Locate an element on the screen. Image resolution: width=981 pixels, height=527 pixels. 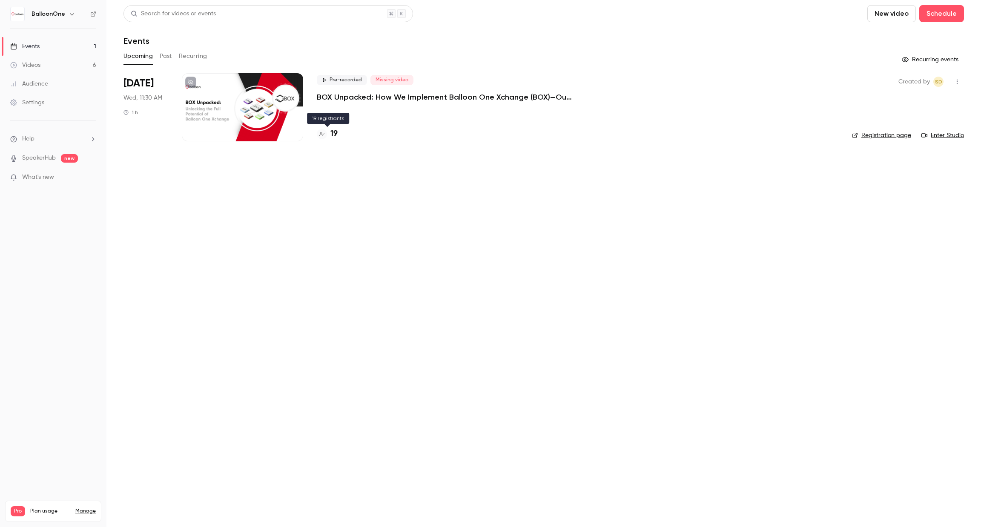
div: Events is located at coordinates (25, 46).